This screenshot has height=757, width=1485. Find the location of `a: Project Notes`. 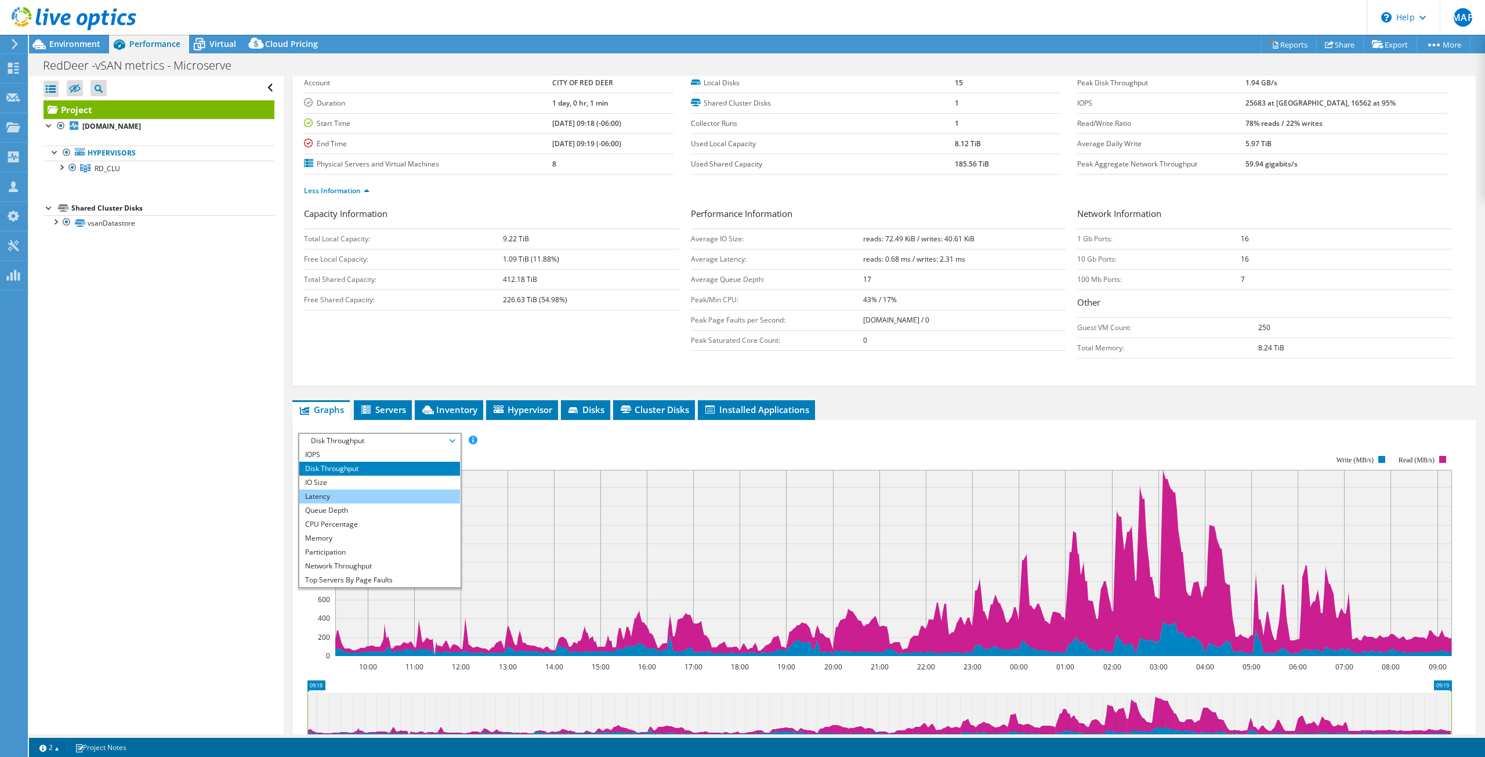

a: Project Notes is located at coordinates (100, 747).